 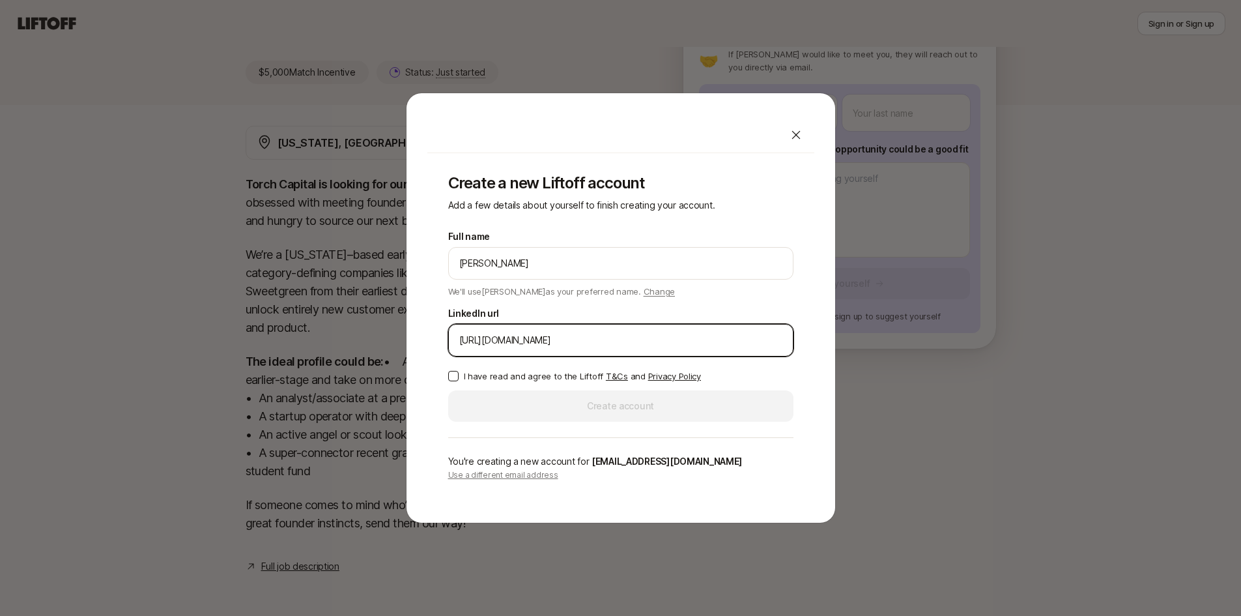 What do you see at coordinates (582, 376) in the screenshot?
I see `p: I have read and agree to the Liftoff and` at bounding box center [582, 376].